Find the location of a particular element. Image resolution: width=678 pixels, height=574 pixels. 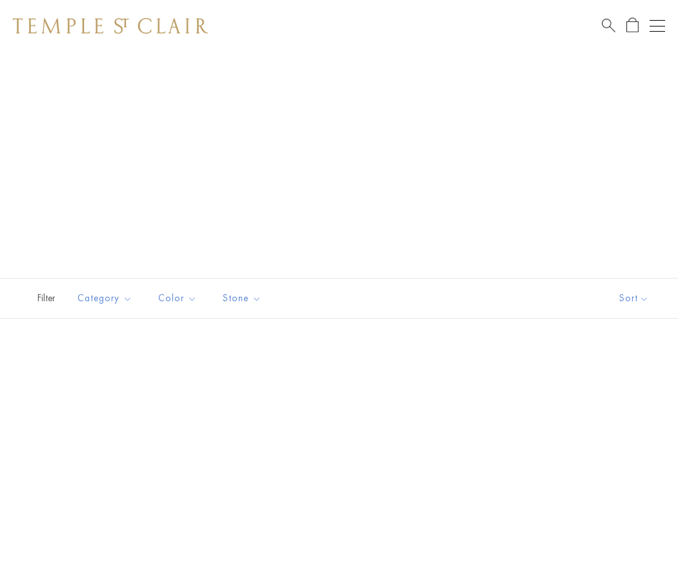

button: Color is located at coordinates (178, 298).